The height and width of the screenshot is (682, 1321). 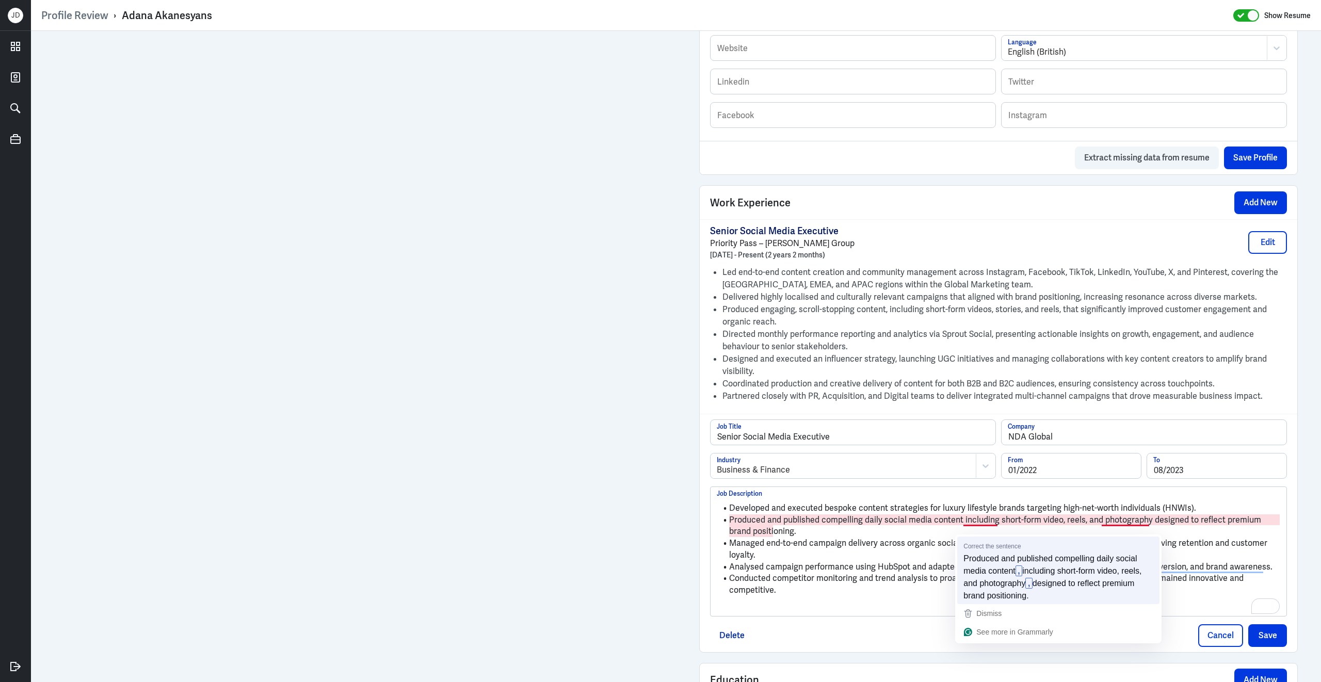 I want to click on li: Partnered closely with PR, Acquisition, and Digital teams to deliver integrated multi-channel cam..., so click(x=1005, y=396).